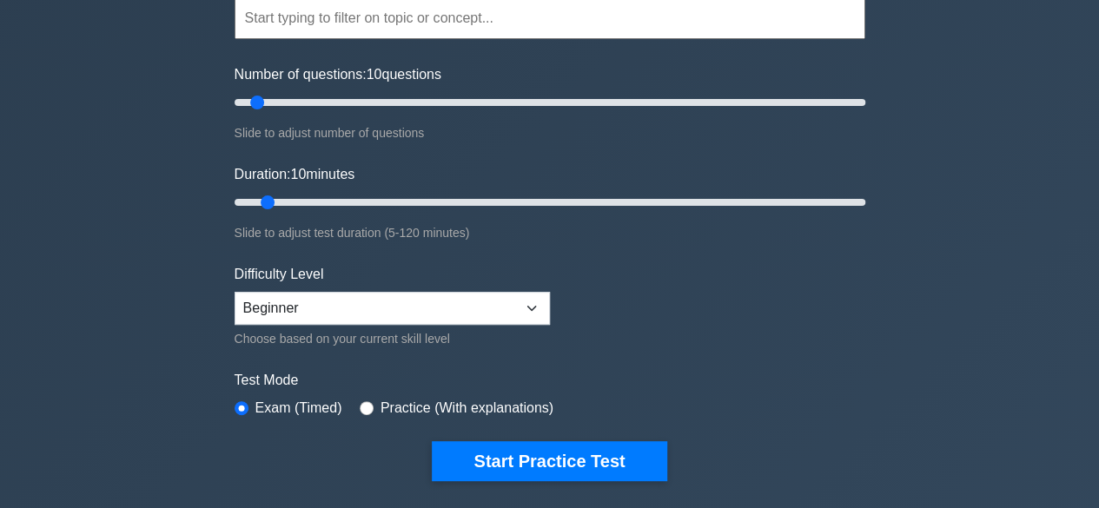 The image size is (1099, 508). Describe the element at coordinates (549, 462) in the screenshot. I see `button: Start Practice Test` at that location.